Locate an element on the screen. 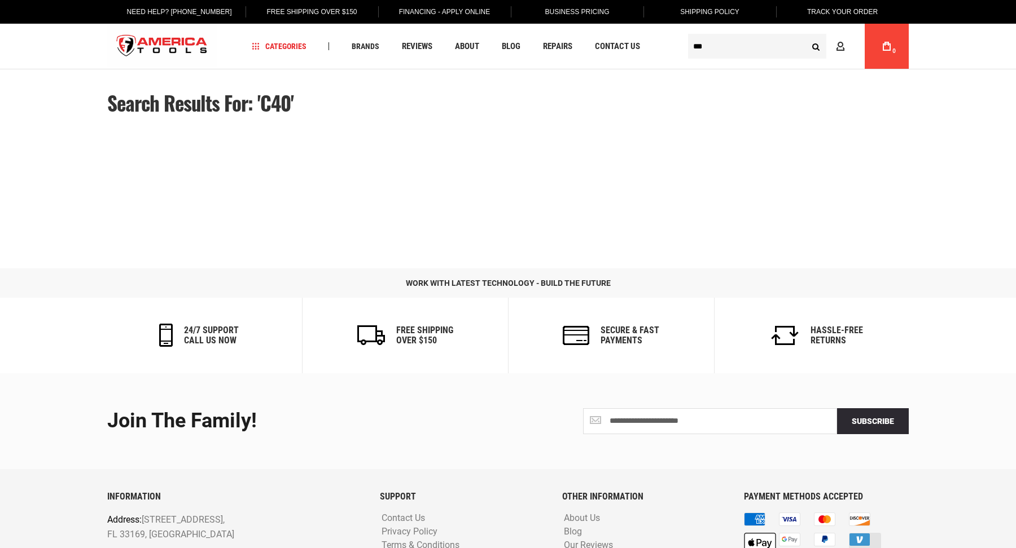 Image resolution: width=1016 pixels, height=548 pixels. span: Reviews is located at coordinates (417, 46).